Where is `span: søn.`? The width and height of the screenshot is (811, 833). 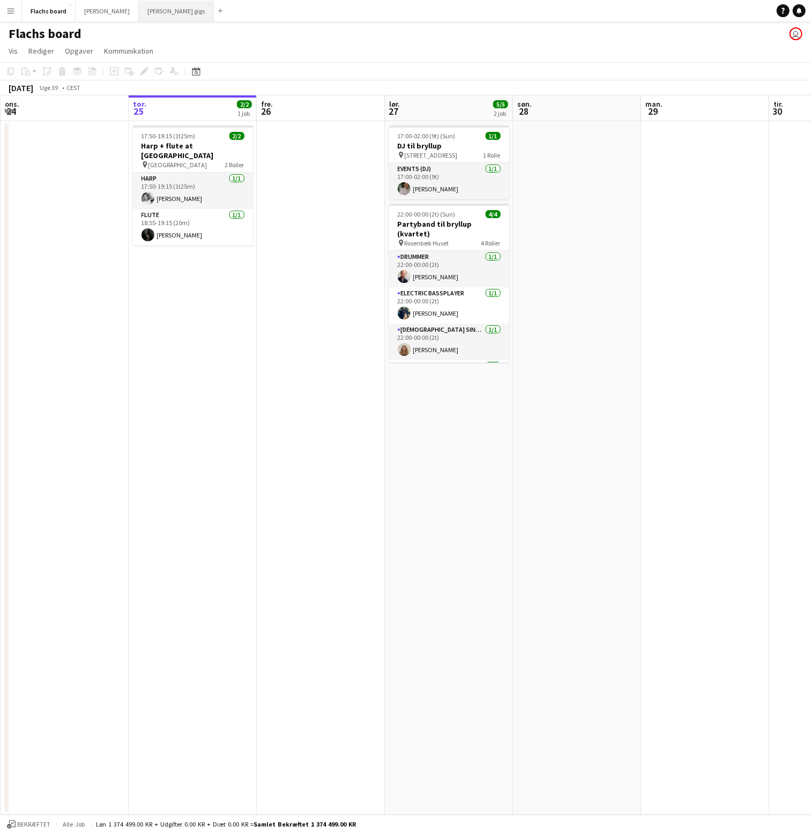
span: søn. is located at coordinates (524, 104).